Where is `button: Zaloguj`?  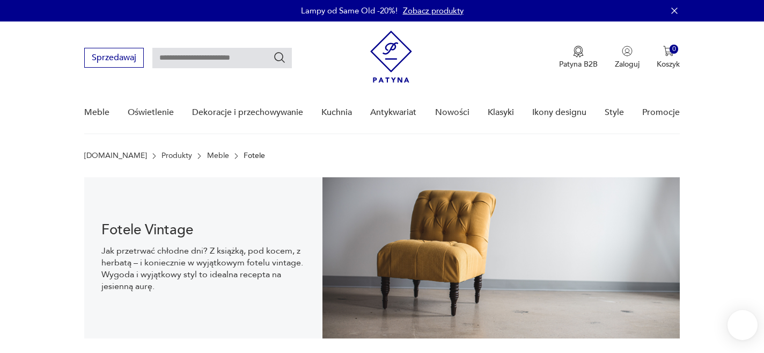
button: Zaloguj is located at coordinates (627, 57).